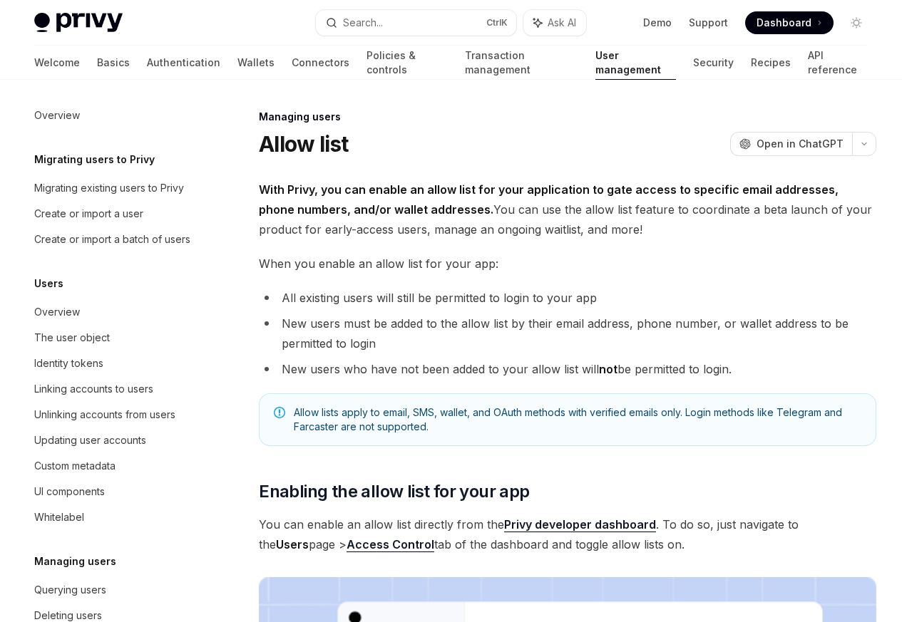 The image size is (902, 622). What do you see at coordinates (567, 210) in the screenshot?
I see `span: You can use the allow list feature to coordinate a beta launch of your product for early-access u...` at bounding box center [567, 210].